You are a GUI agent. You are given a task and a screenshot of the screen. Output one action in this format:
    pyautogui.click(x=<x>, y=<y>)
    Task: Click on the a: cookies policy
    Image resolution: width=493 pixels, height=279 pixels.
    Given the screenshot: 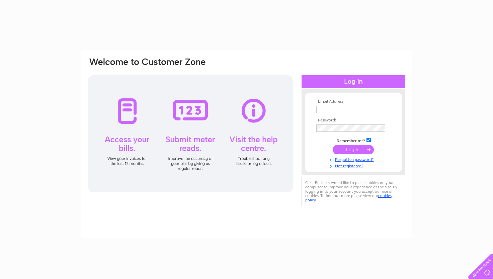 What is the action you would take?
    pyautogui.click(x=348, y=198)
    